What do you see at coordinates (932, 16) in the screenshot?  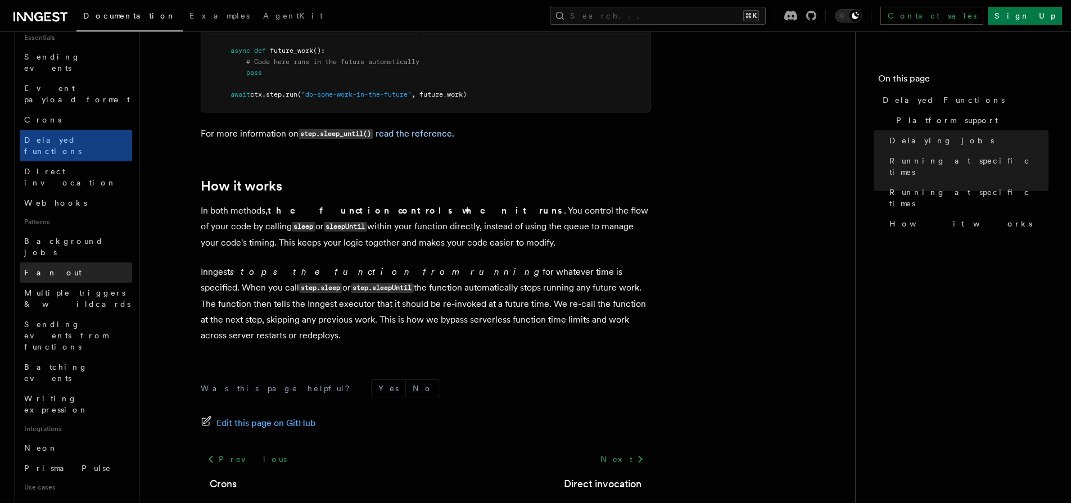 I see `a: Contact sales` at bounding box center [932, 16].